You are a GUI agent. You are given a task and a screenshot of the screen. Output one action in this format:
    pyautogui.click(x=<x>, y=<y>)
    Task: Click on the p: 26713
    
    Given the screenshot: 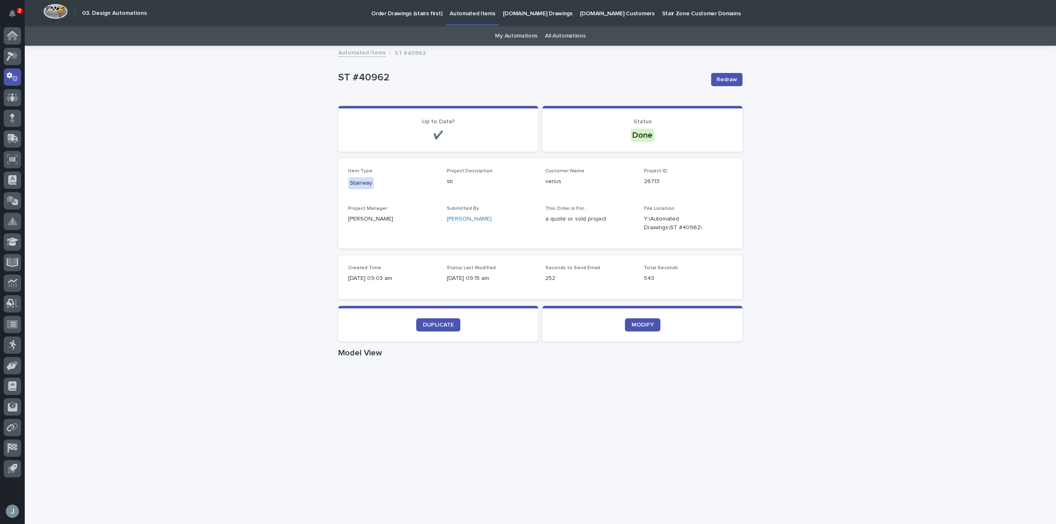 What is the action you would take?
    pyautogui.click(x=688, y=181)
    